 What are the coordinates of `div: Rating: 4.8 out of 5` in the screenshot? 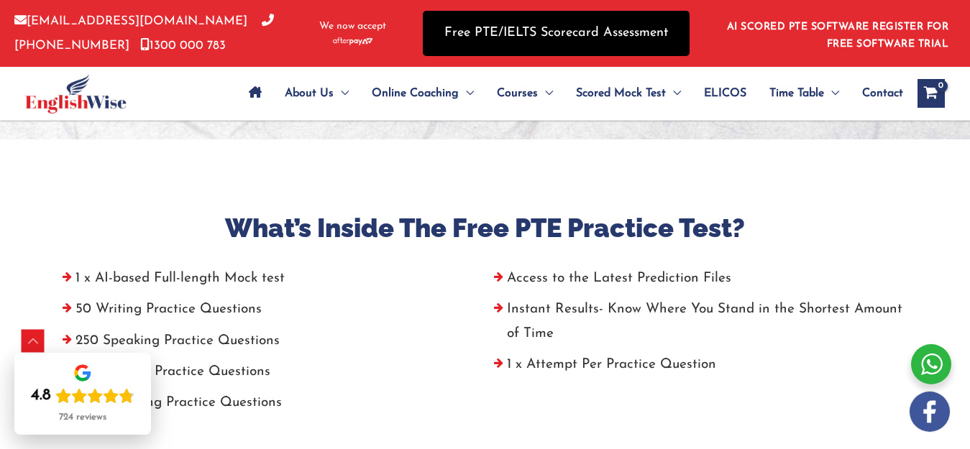 It's located at (83, 396).